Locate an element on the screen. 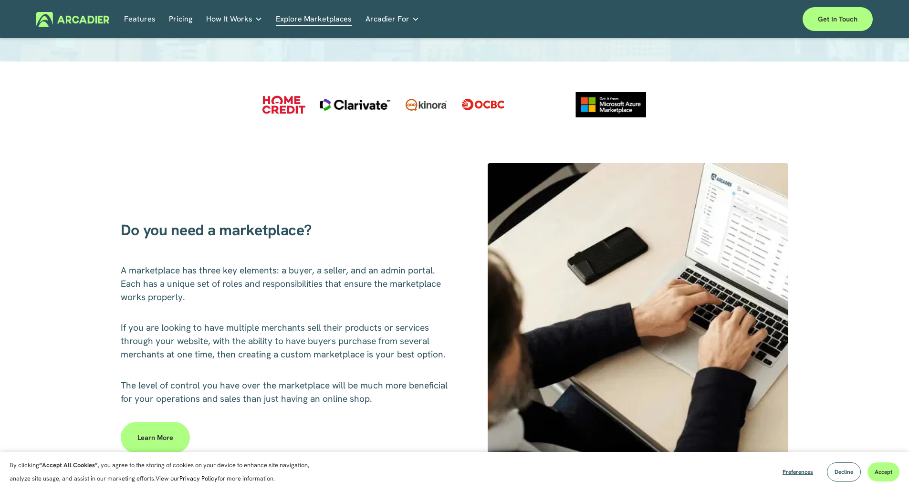 This screenshot has height=492, width=909. span: Do you need a marketplace? is located at coordinates (216, 230).